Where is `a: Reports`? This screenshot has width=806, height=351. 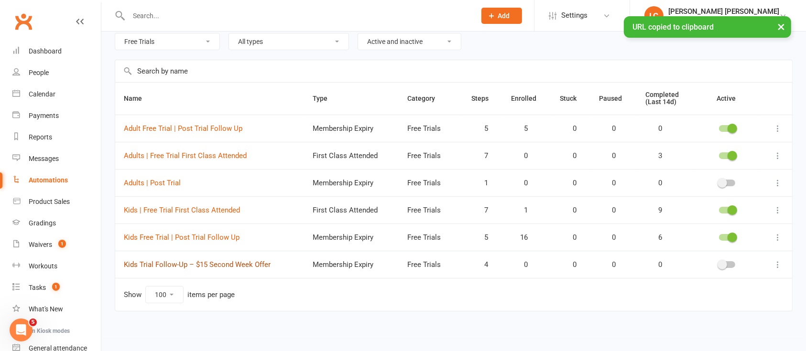
a: Reports is located at coordinates (56, 137).